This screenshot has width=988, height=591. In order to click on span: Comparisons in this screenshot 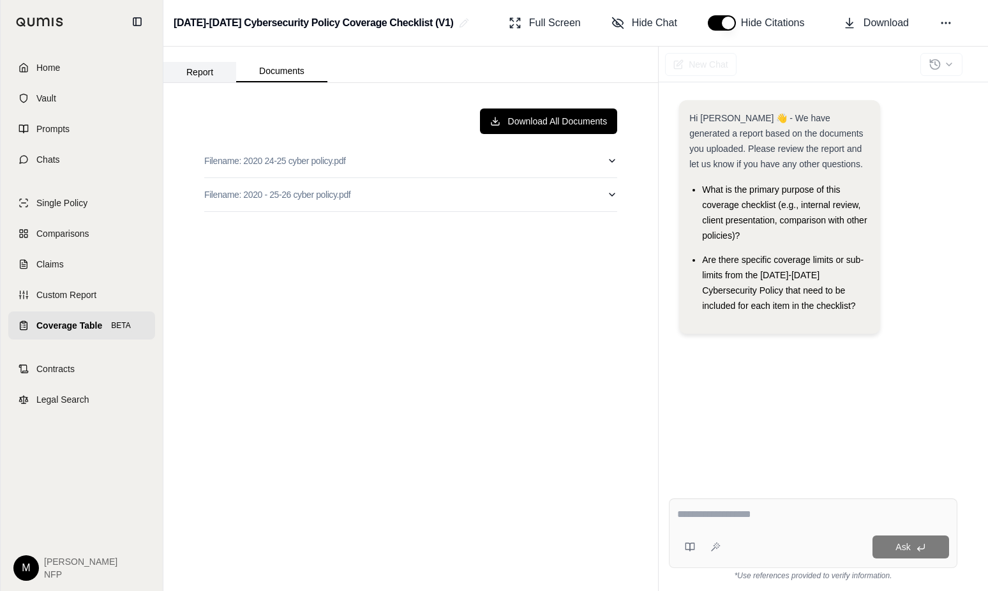, I will do `click(63, 234)`.